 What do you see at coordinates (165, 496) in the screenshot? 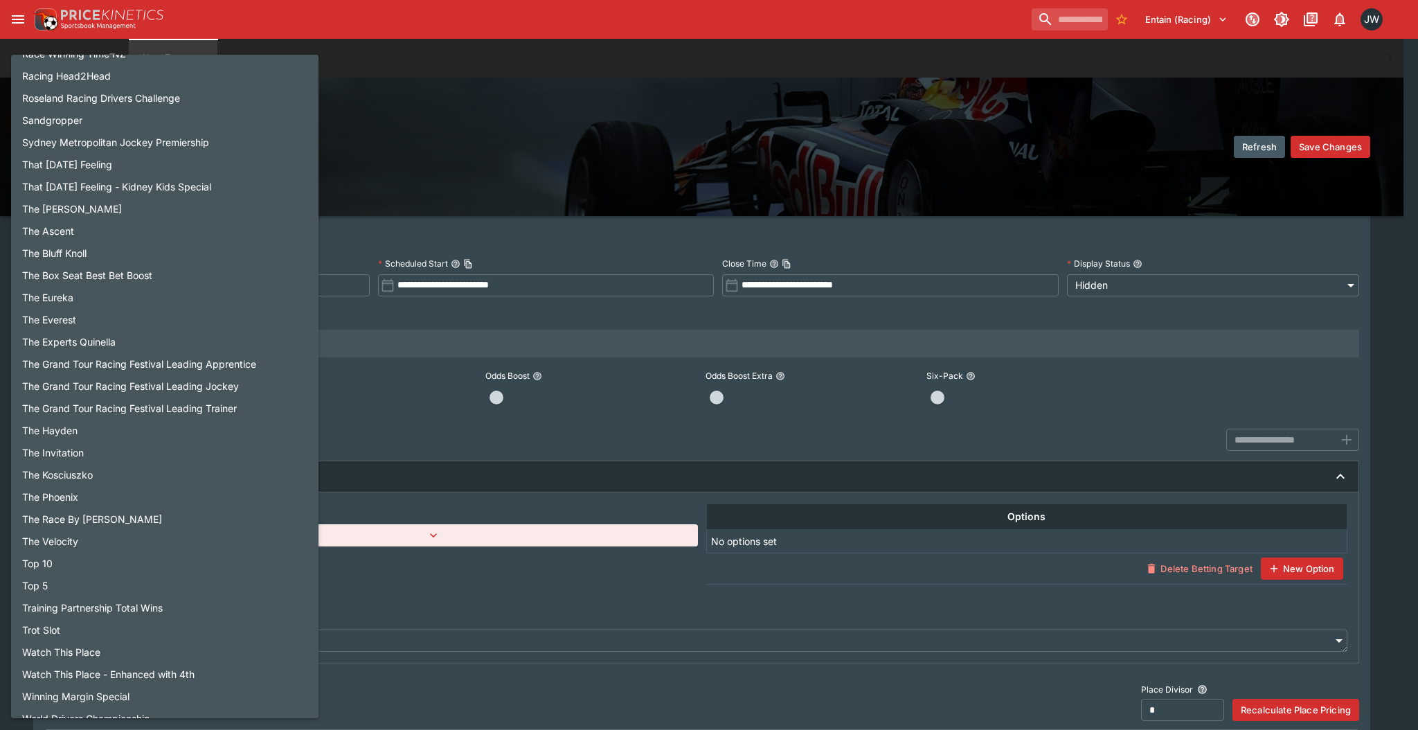
I see `li: The Phoenix` at bounding box center [165, 496].